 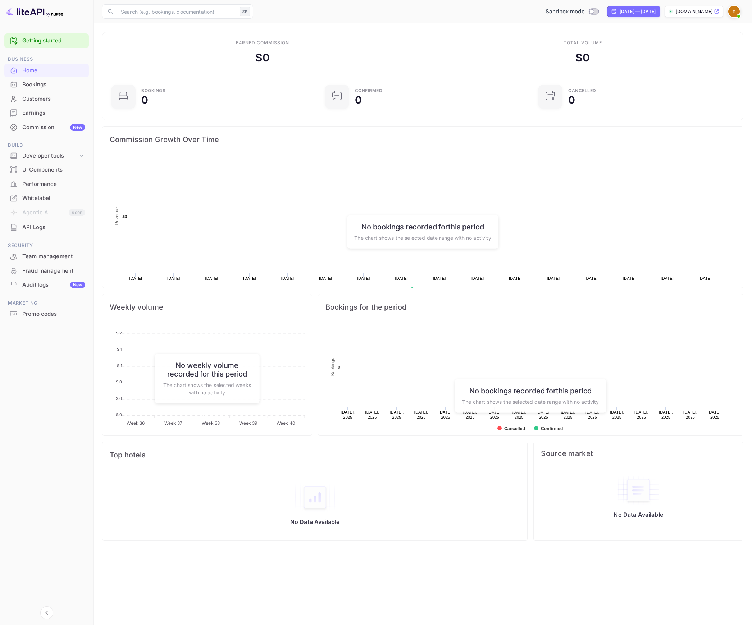 What do you see at coordinates (46, 184) in the screenshot?
I see `a: Performance` at bounding box center [46, 184].